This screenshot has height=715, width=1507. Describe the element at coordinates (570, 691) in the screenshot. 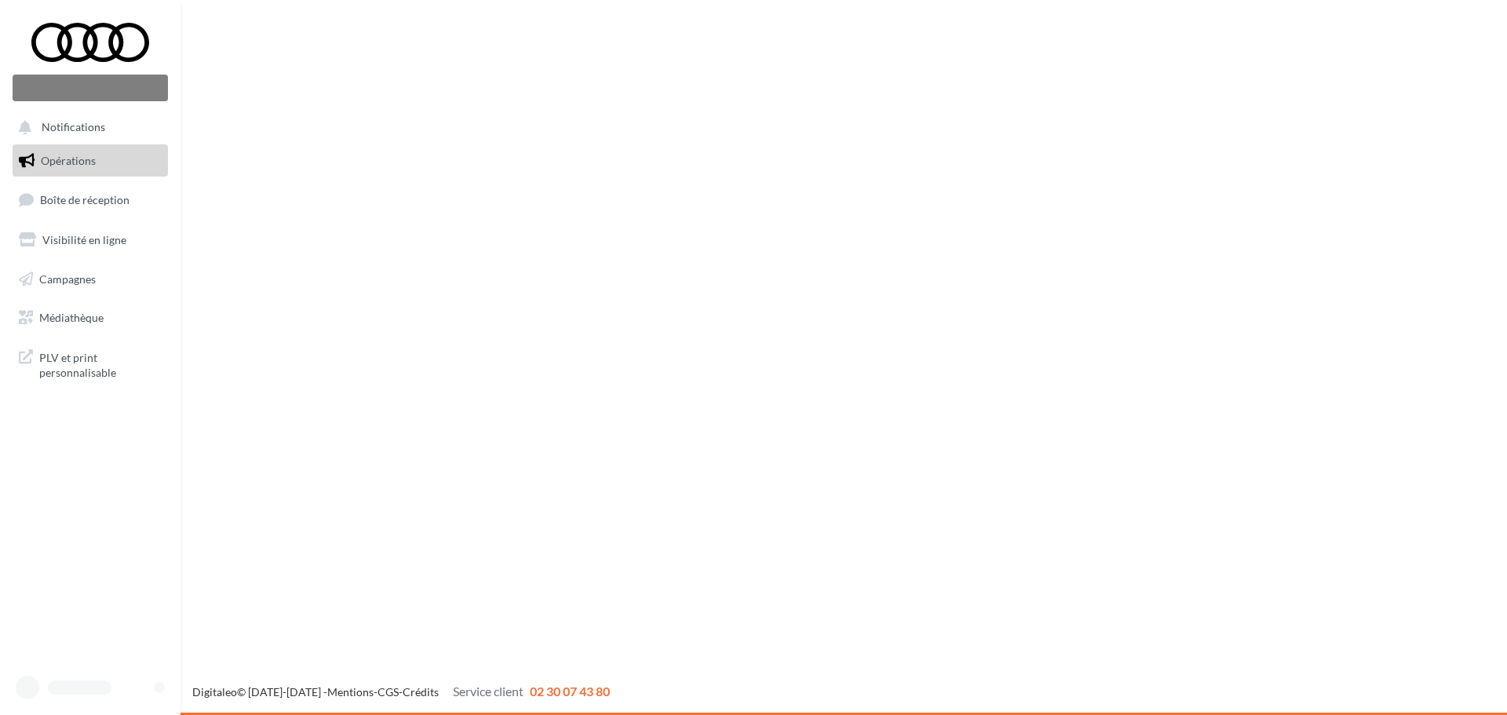

I see `span: 02 30 07 43 80` at that location.